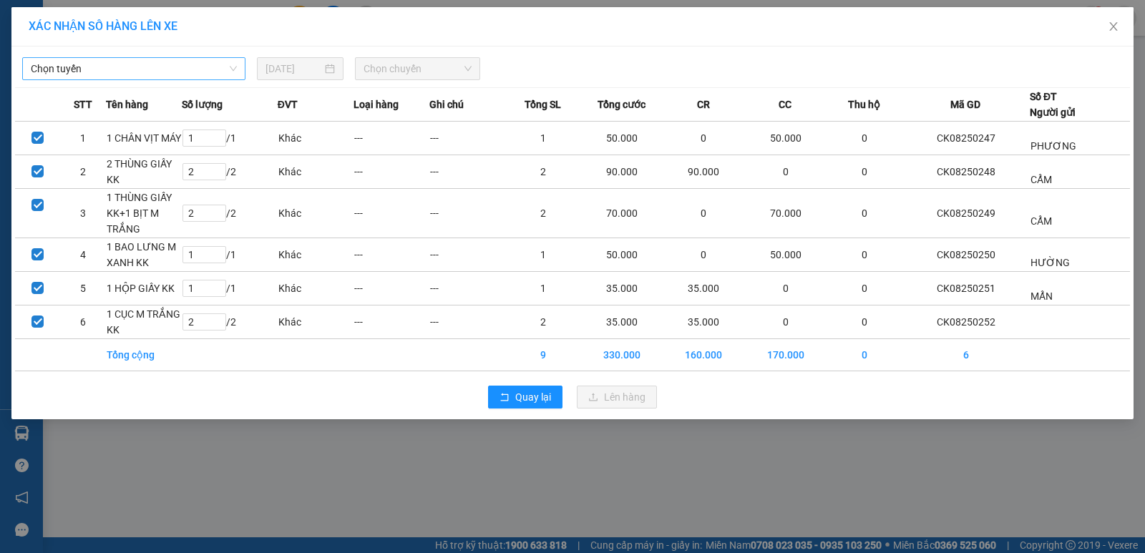 This screenshot has height=553, width=1145. What do you see at coordinates (1053, 146) in the screenshot?
I see `span: PHƯƠNG` at bounding box center [1053, 146].